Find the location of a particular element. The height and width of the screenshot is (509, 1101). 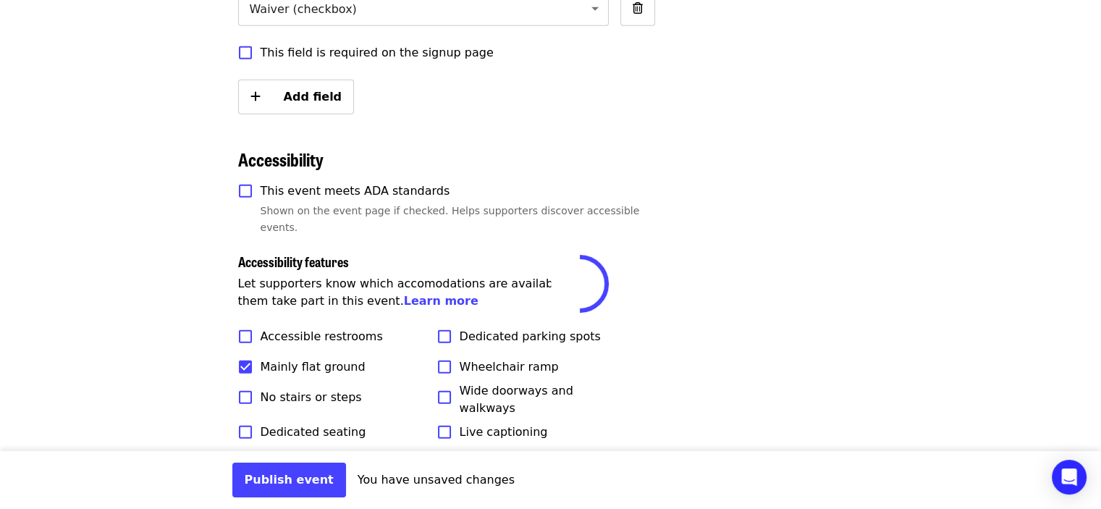

span: Wide doorways and walkways is located at coordinates (542, 400).